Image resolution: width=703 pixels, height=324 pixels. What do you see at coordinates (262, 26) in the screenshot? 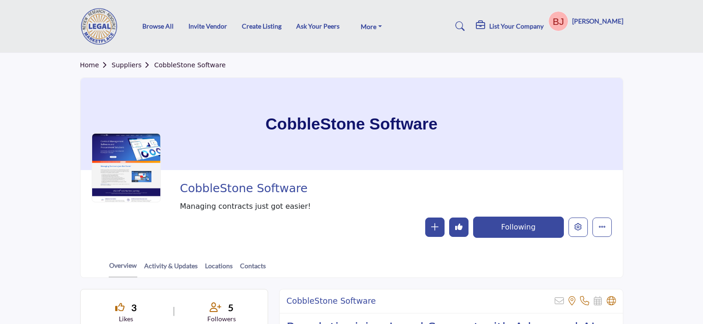
I see `a: Create Listing` at bounding box center [262, 26].